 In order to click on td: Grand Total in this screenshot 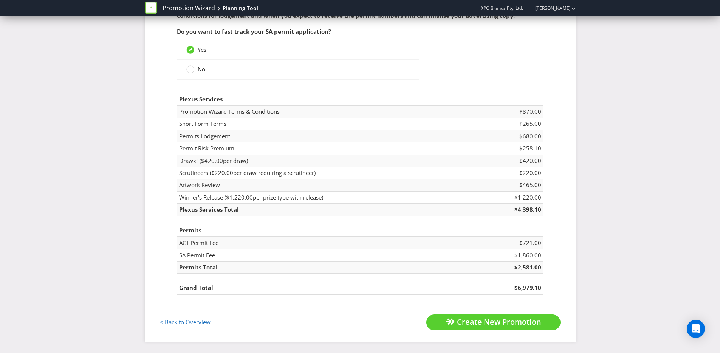, I will do `click(323, 288)`.